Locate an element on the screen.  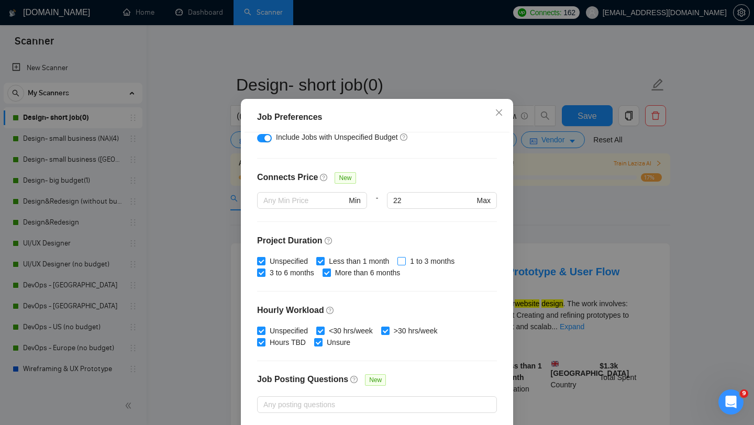
h4: Project Duration is located at coordinates (377, 241).